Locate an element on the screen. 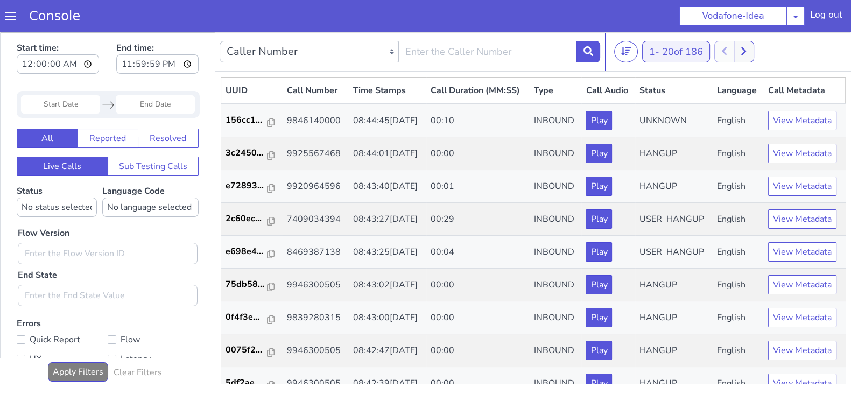 The width and height of the screenshot is (851, 394). td: 00:04 is located at coordinates (478, 220).